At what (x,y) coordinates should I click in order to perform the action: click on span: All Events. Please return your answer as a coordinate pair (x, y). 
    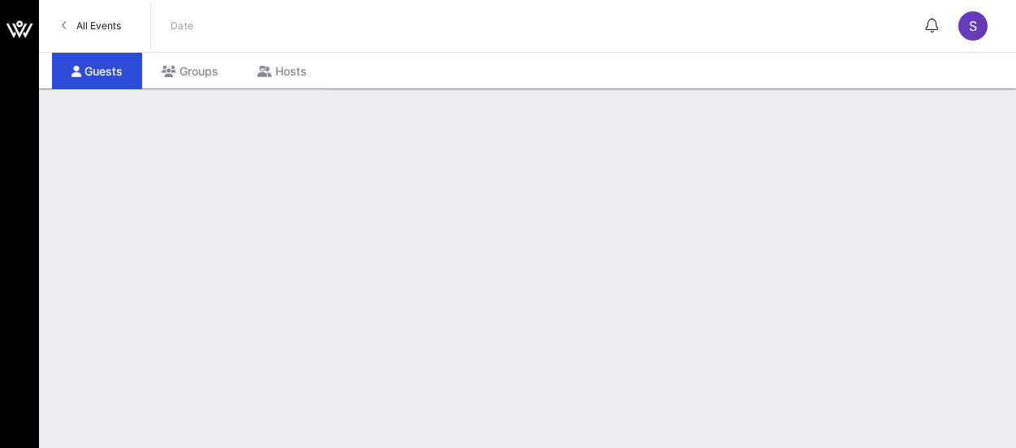
    Looking at the image, I should click on (98, 25).